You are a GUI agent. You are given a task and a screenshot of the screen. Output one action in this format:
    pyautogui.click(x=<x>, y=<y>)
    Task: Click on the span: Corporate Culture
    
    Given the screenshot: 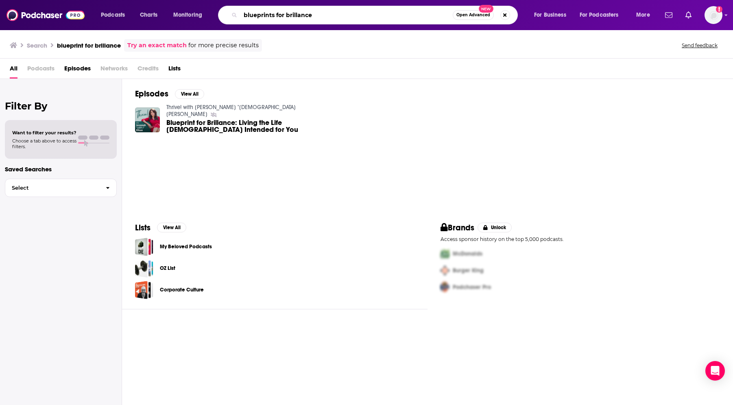 What is the action you would take?
    pyautogui.click(x=144, y=290)
    